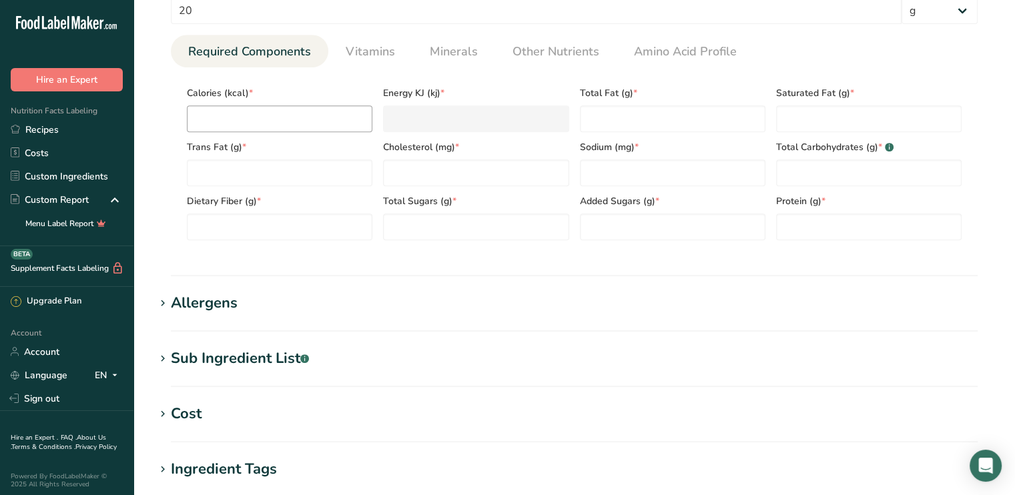 This screenshot has height=495, width=1015. I want to click on span: Total Fat (g), so click(673, 93).